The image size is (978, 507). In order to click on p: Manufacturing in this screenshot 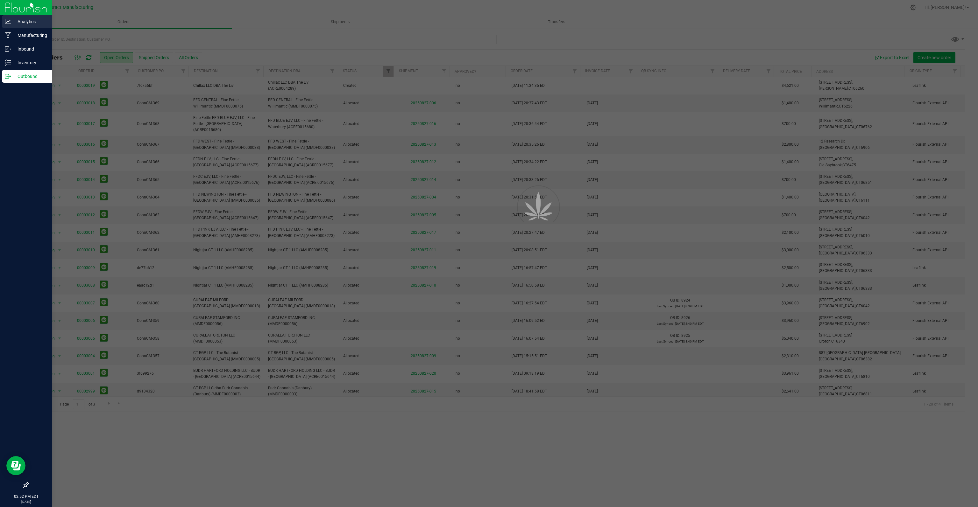, I will do `click(30, 35)`.